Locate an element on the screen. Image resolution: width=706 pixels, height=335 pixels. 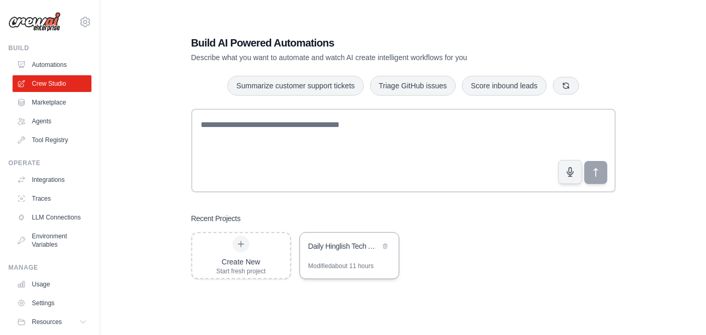
div: Manage is located at coordinates (50, 268).